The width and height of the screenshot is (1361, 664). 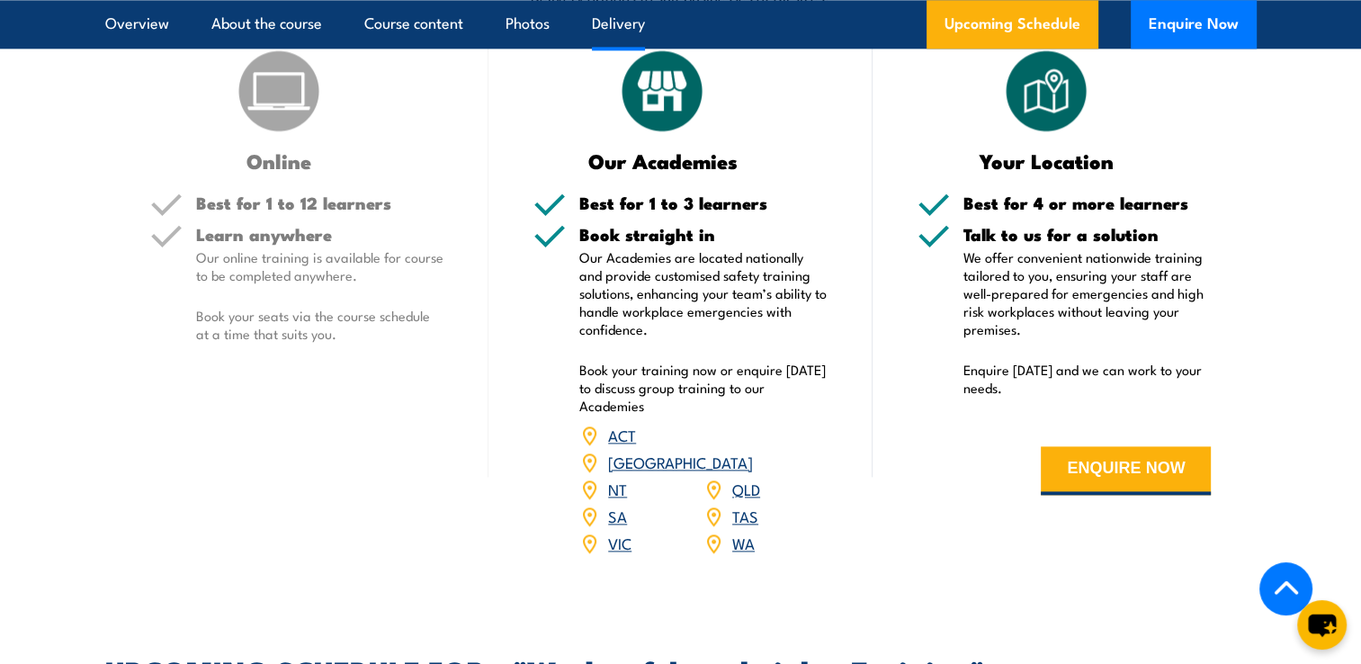 I want to click on p: Our online training is available for course to be completed anywhere., so click(x=320, y=266).